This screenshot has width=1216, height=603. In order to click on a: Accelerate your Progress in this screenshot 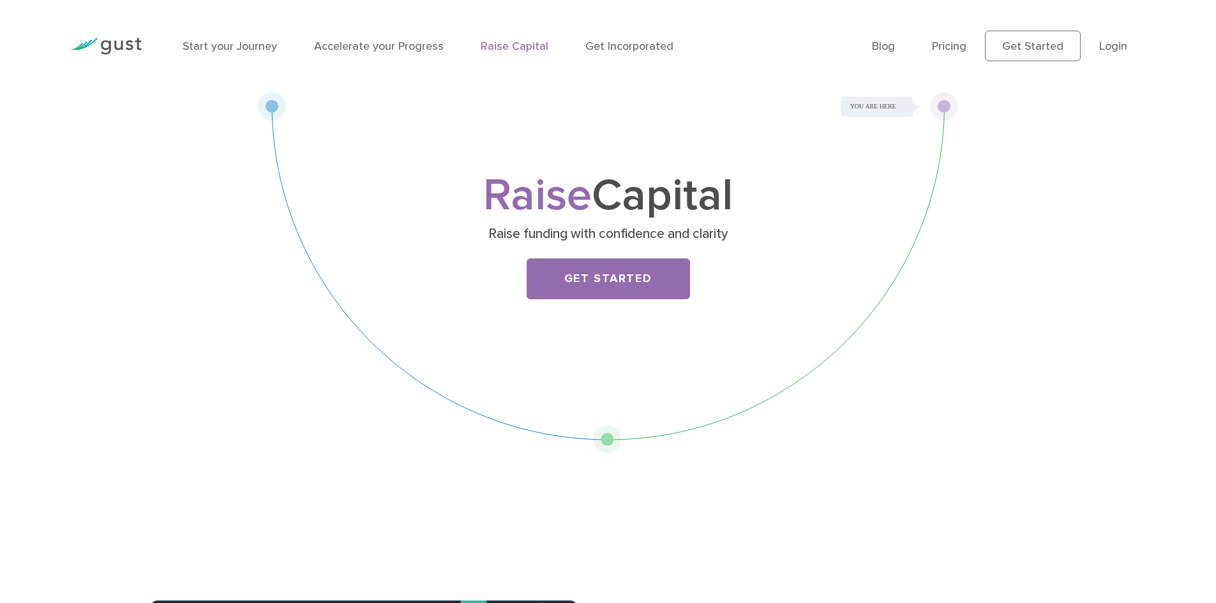, I will do `click(379, 46)`.